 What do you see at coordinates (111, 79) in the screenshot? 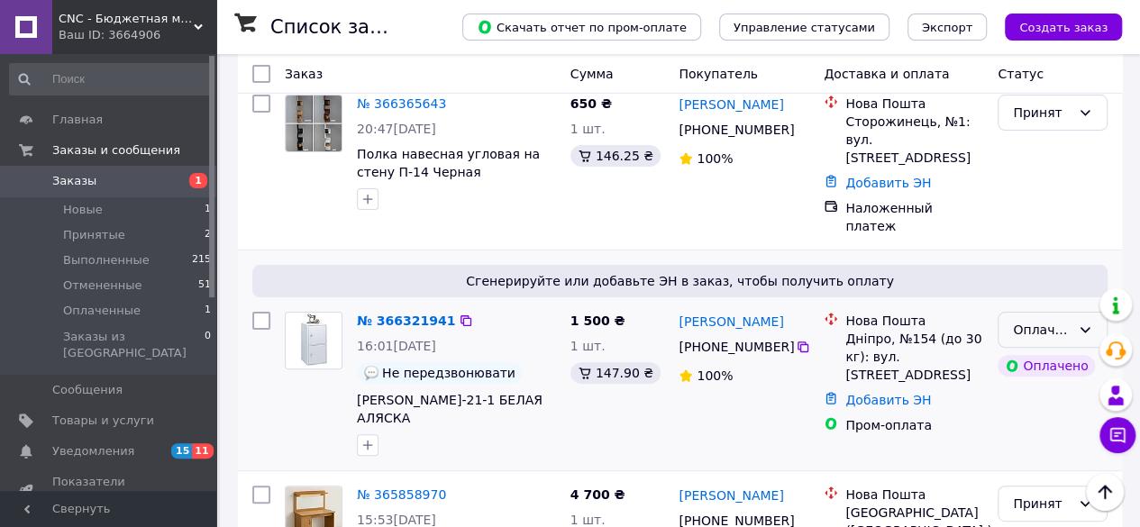
I see `input: Поиск` at bounding box center [111, 79].